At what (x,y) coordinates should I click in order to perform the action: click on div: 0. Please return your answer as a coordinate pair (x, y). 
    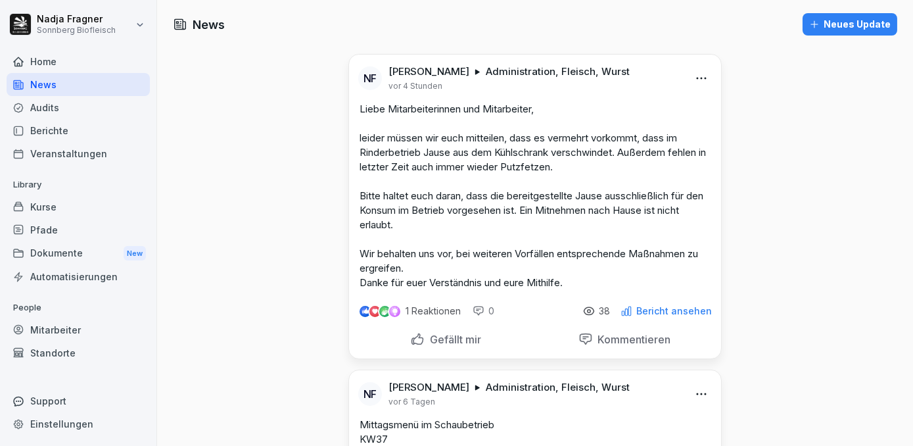
    Looking at the image, I should click on (483, 311).